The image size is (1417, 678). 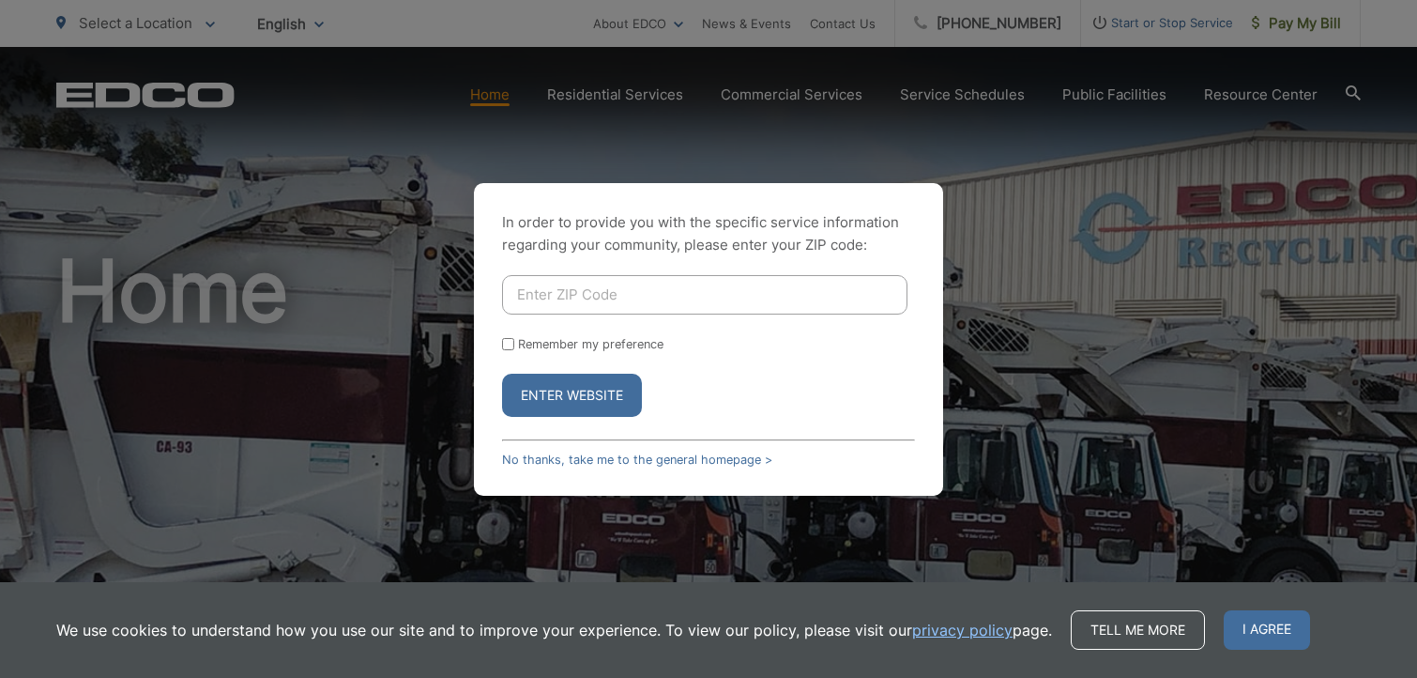 I want to click on p: We use cookies to understand how you use our site and to improve your experience. To view our pol..., so click(x=554, y=630).